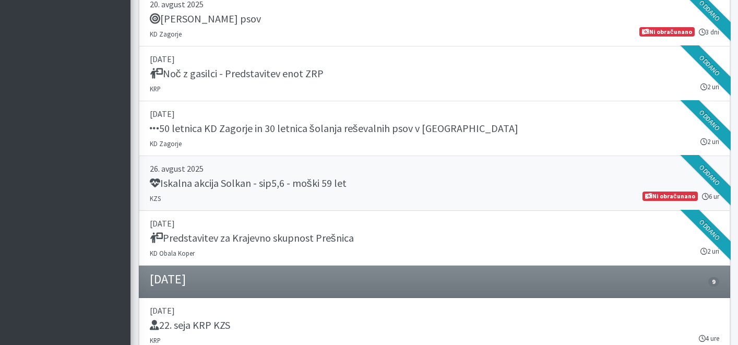 The width and height of the screenshot is (738, 345). I want to click on h5: Iskalna akcija Solkan - sip5,6 - moški 59 let, so click(248, 183).